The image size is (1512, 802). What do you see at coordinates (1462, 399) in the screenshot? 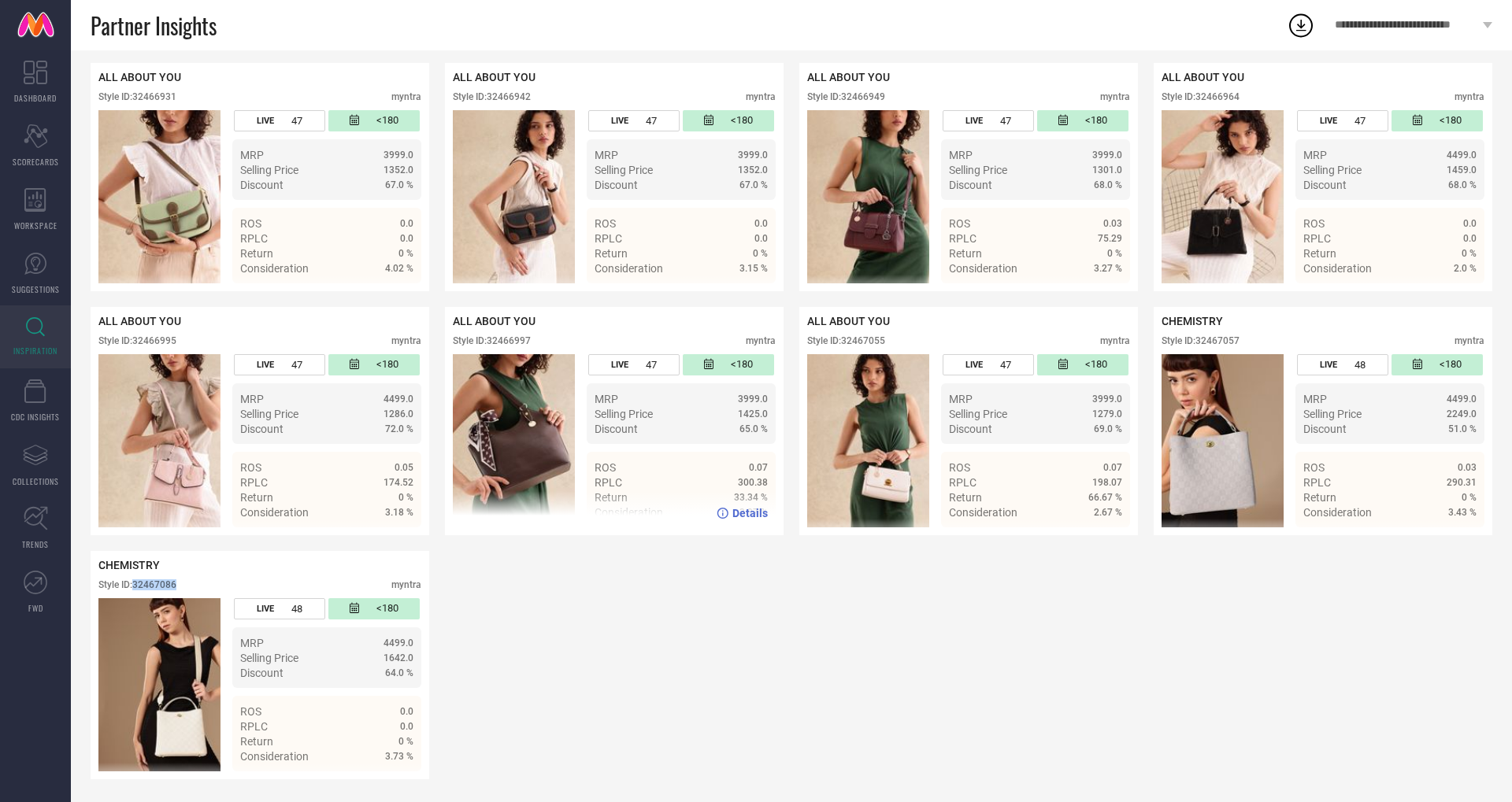
I see `span: 4499.0` at bounding box center [1462, 399].